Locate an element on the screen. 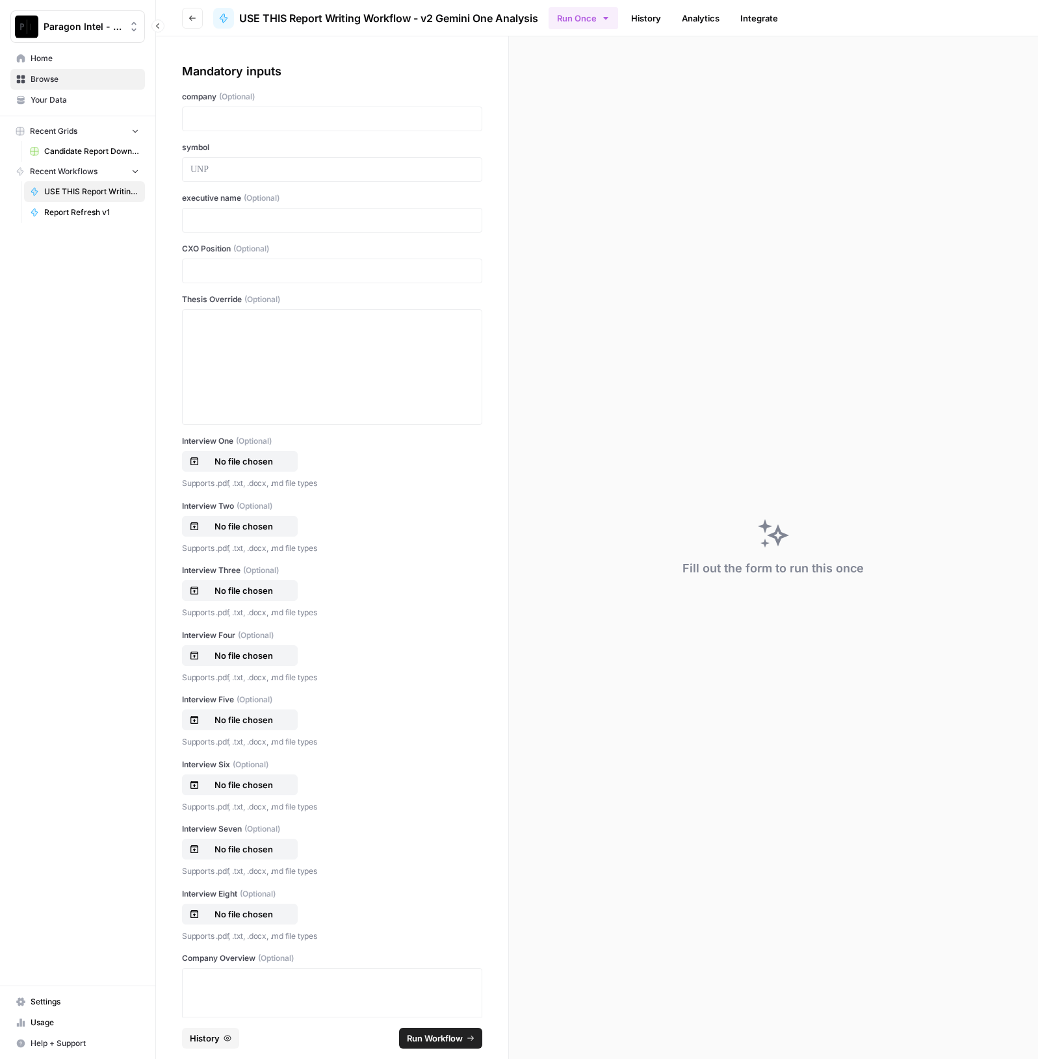  label: Interview Seven is located at coordinates (332, 829).